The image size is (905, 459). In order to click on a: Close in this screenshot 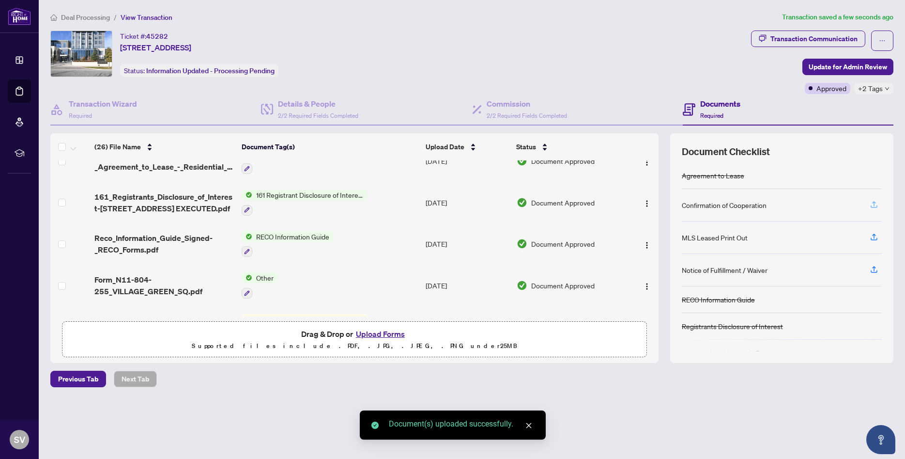, I will do `click(529, 425)`.